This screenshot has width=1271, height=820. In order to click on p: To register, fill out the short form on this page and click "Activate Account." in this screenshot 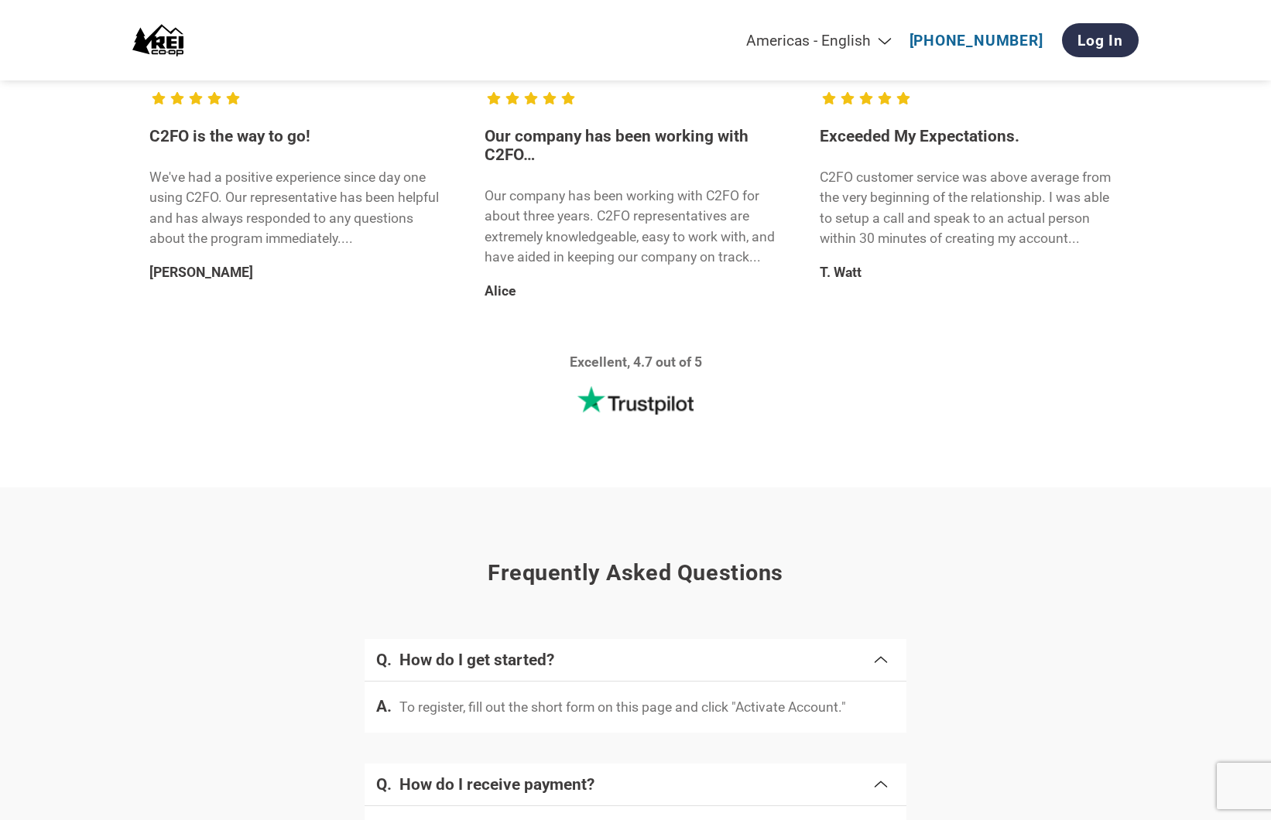, I will do `click(622, 707)`.